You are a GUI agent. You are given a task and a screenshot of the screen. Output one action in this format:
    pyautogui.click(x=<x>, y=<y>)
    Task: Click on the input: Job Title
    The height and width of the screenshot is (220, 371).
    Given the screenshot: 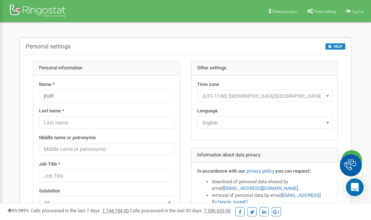 What is the action you would take?
    pyautogui.click(x=107, y=176)
    